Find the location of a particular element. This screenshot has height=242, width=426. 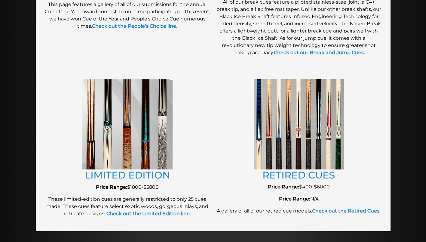

a: Check out the Retired Cues. is located at coordinates (346, 210).